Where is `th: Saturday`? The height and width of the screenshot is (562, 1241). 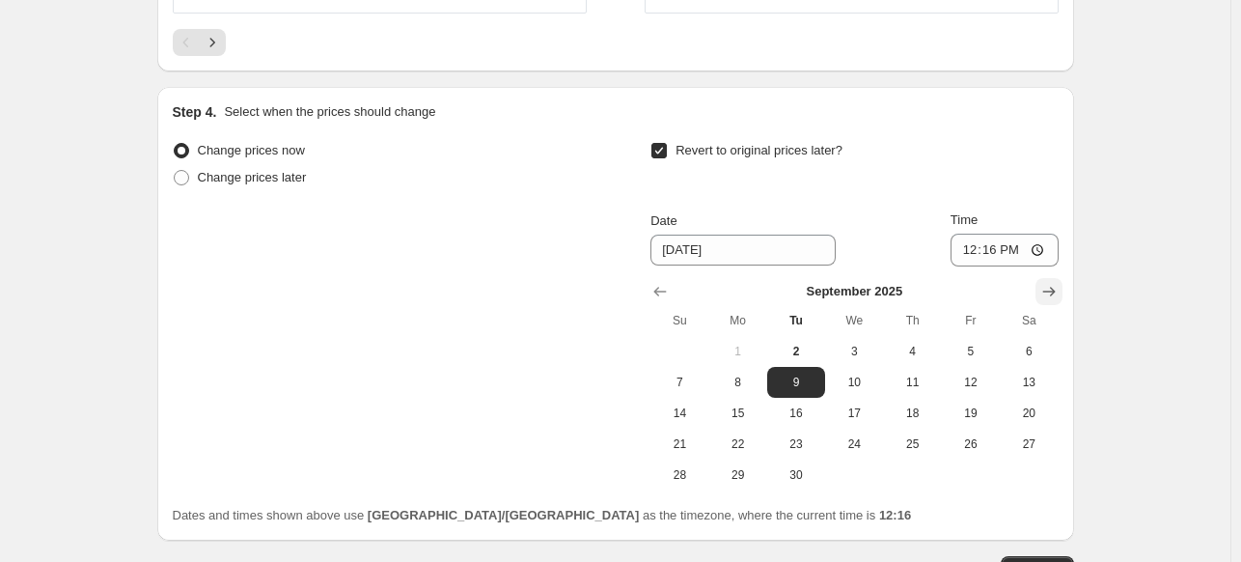
th: Saturday is located at coordinates (1029, 320).